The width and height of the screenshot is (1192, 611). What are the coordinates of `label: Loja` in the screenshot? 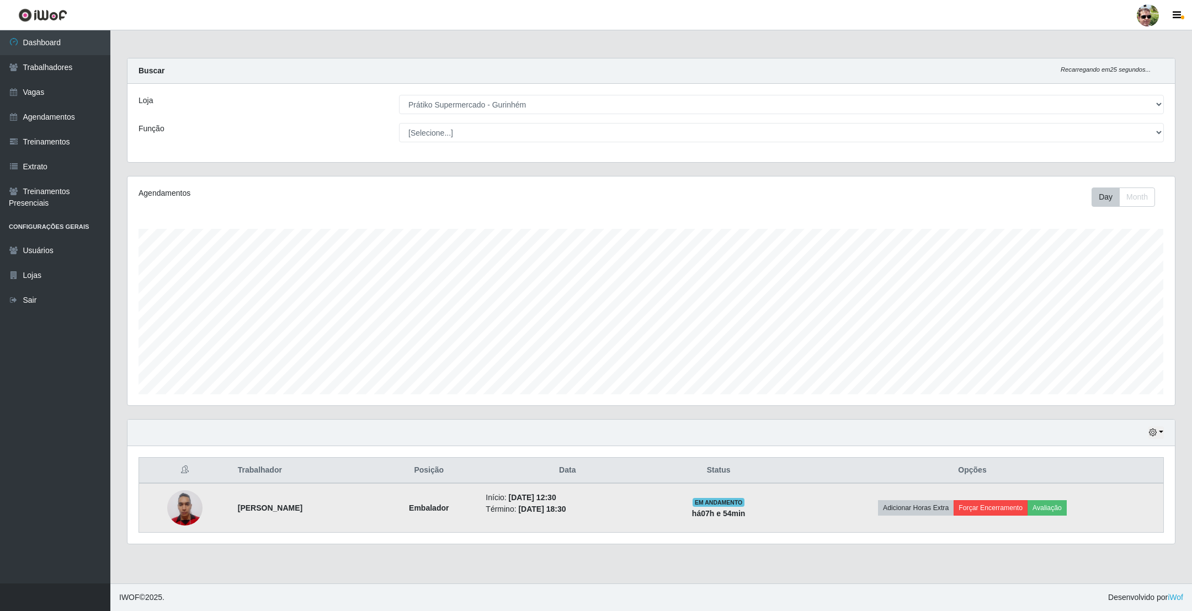 It's located at (146, 100).